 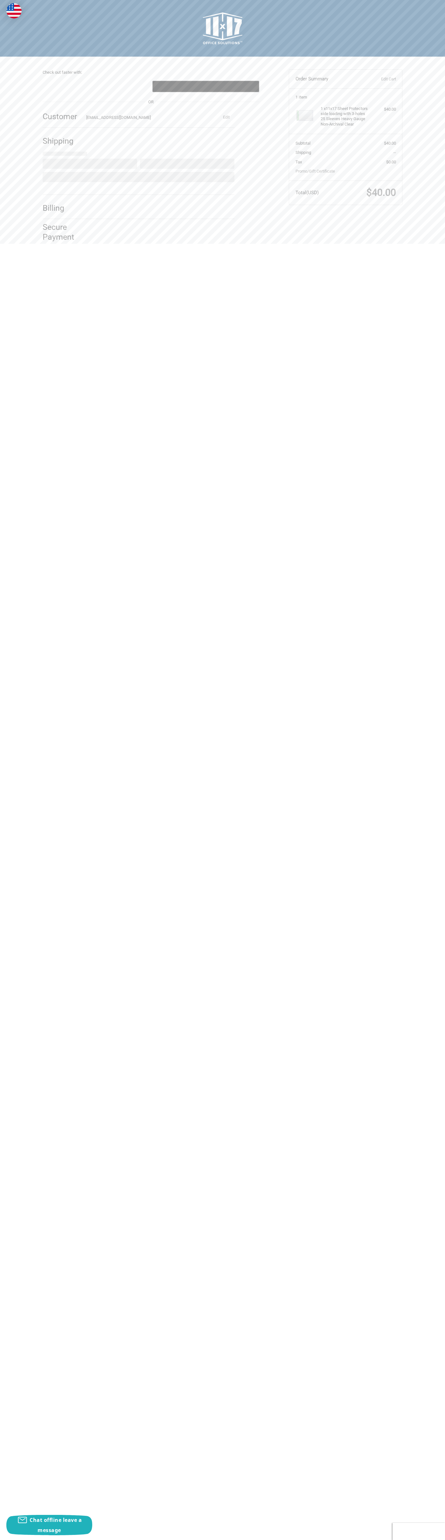 What do you see at coordinates (303, 143) in the screenshot?
I see `span: Subtotal` at bounding box center [303, 143].